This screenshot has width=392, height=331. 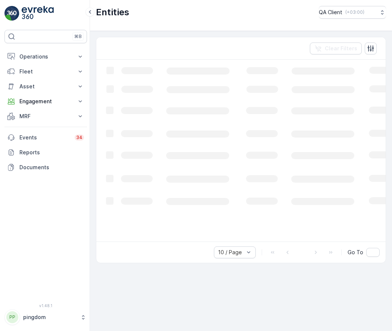 What do you see at coordinates (352, 12) in the screenshot?
I see `button: QA Client(+03:00)` at bounding box center [352, 12].